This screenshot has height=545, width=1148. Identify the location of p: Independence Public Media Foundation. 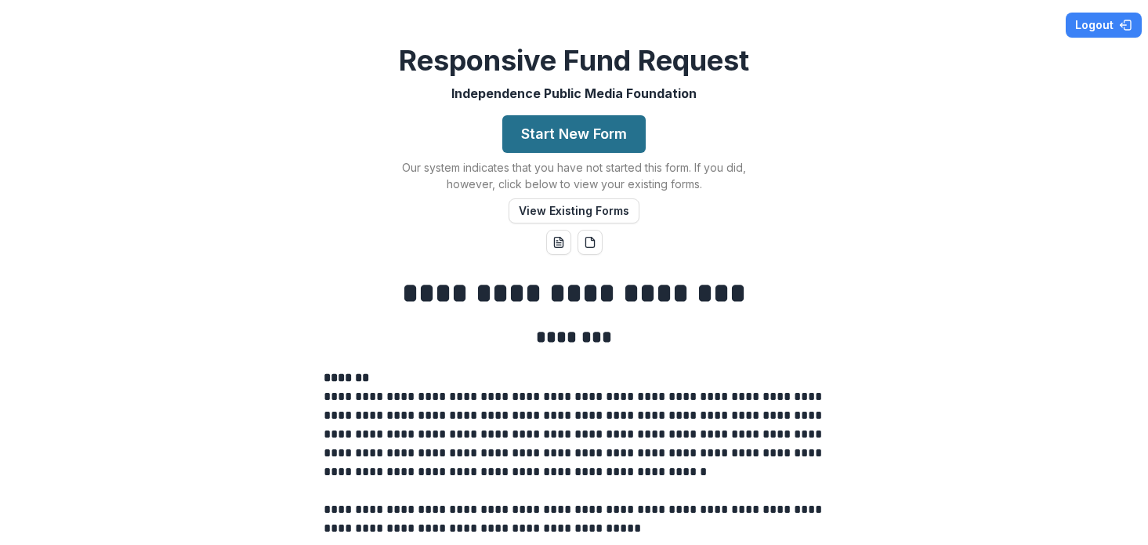
(574, 93).